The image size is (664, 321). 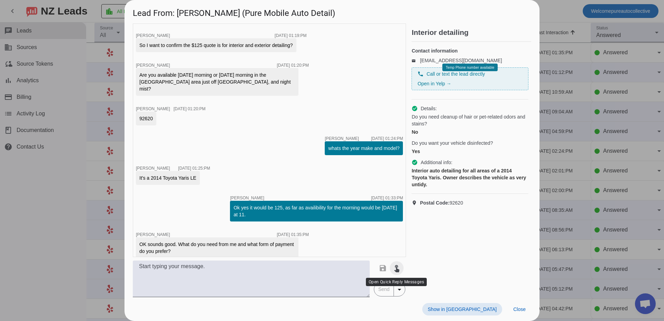 What do you see at coordinates (470, 132) in the screenshot?
I see `div: No` at bounding box center [470, 132].